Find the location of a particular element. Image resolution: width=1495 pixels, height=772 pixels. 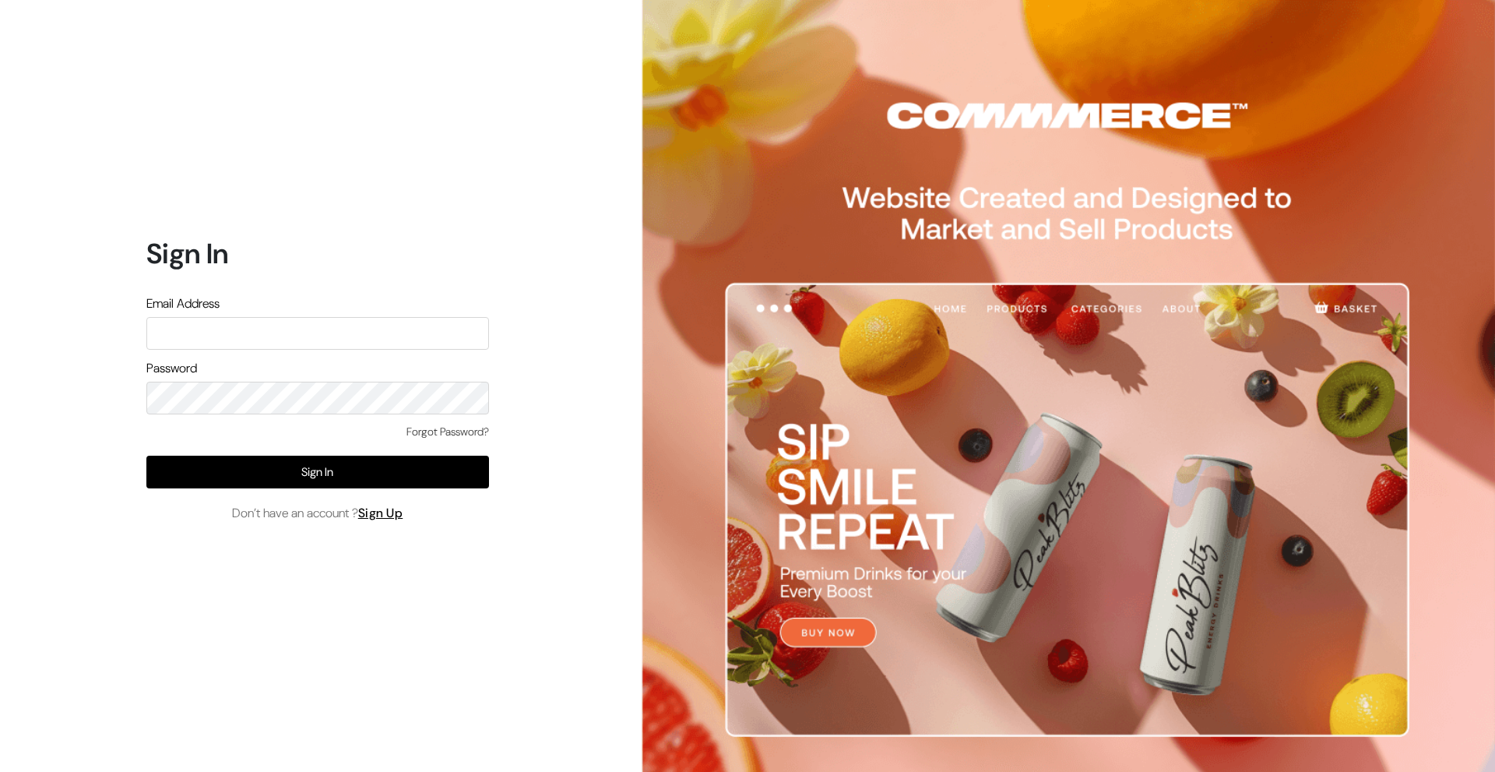

button: Sign In is located at coordinates (318, 472).